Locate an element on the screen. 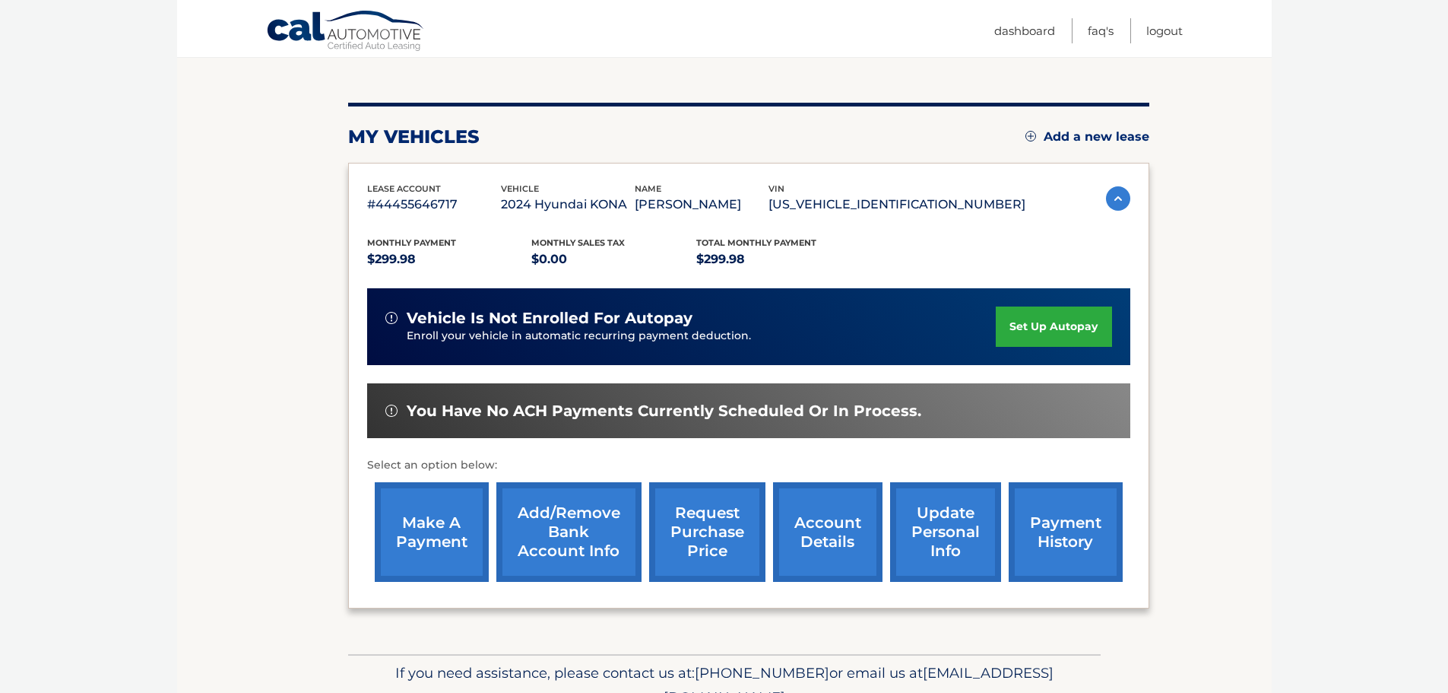 Image resolution: width=1448 pixels, height=693 pixels. p: 2024 Hyundai KONA is located at coordinates (568, 205).